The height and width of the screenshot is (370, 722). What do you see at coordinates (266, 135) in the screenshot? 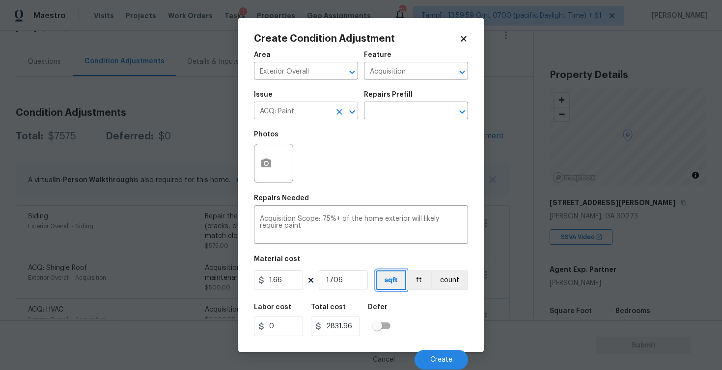
I see `h5: Photos` at bounding box center [266, 135].